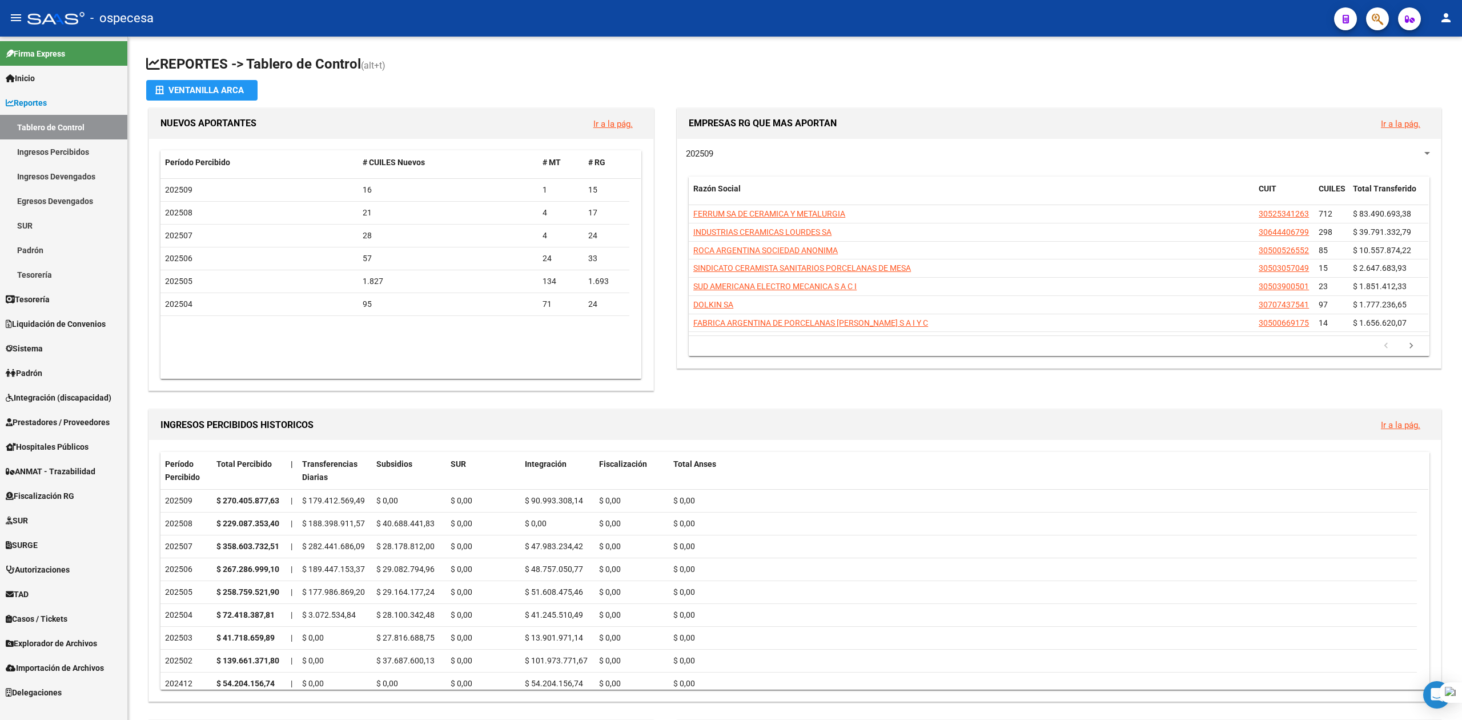 The image size is (1462, 720). Describe the element at coordinates (554, 500) in the screenshot. I see `span: $ 90.993.308,14` at that location.